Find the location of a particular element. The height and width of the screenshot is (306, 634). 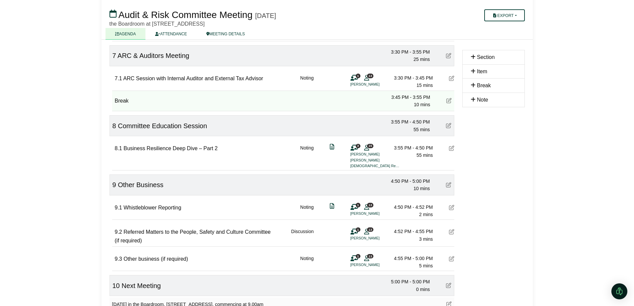

a: AGENDA is located at coordinates (125, 34).